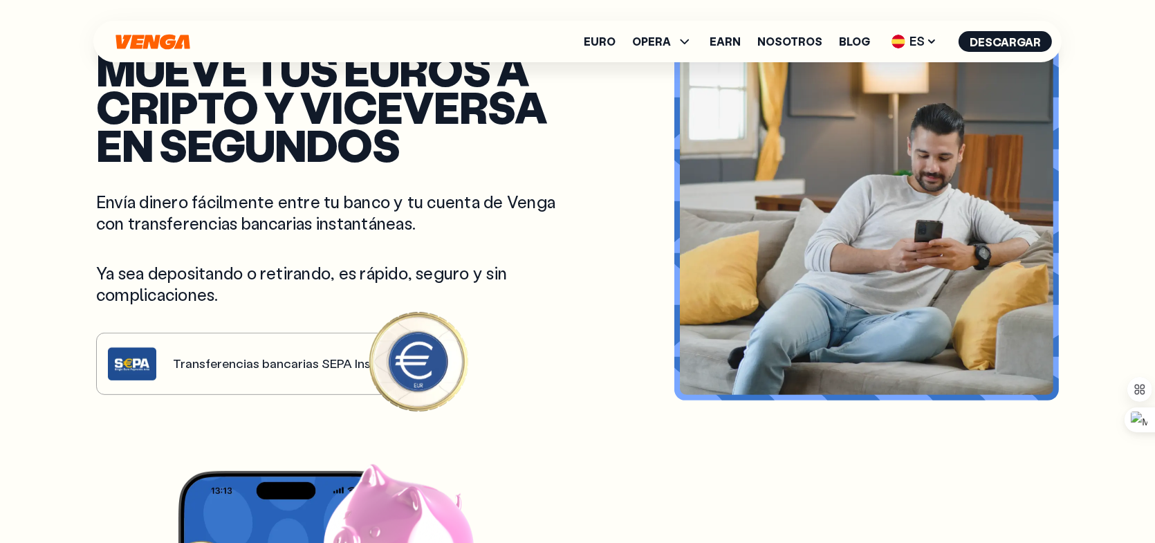 The height and width of the screenshot is (543, 1155). I want to click on button: Descargar, so click(1005, 42).